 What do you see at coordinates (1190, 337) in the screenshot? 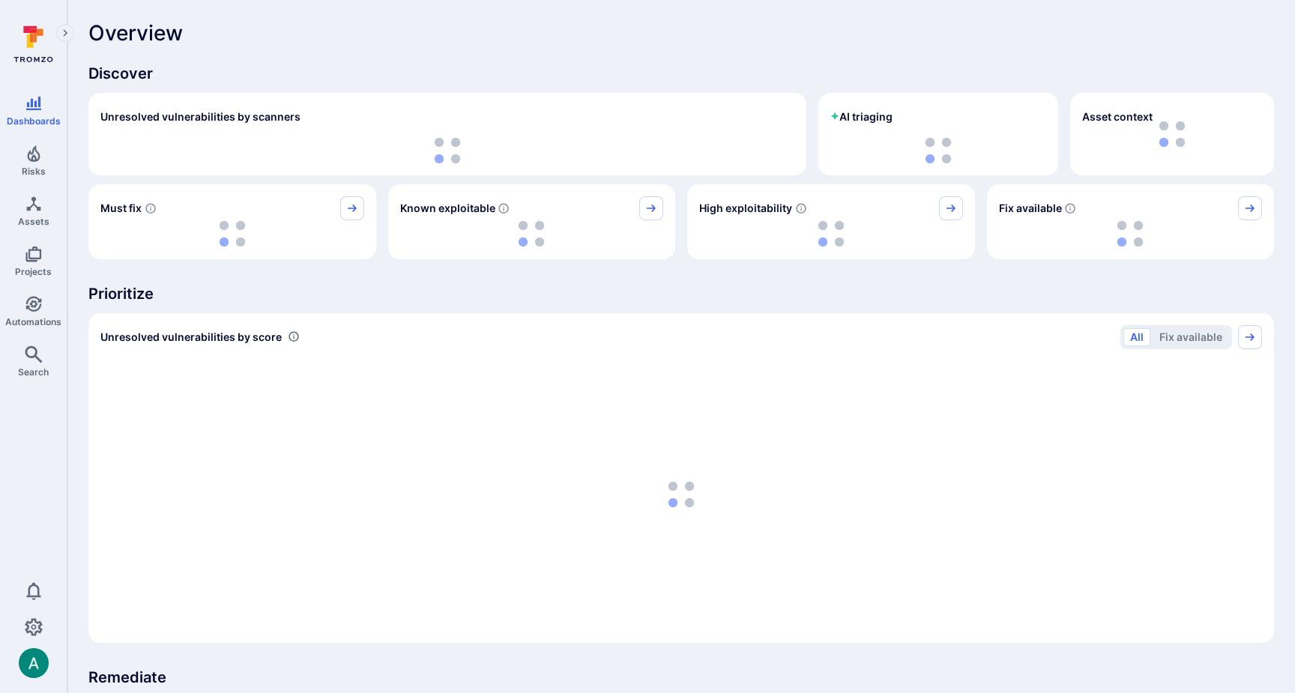
I see `button: Fix available` at bounding box center [1190, 337].